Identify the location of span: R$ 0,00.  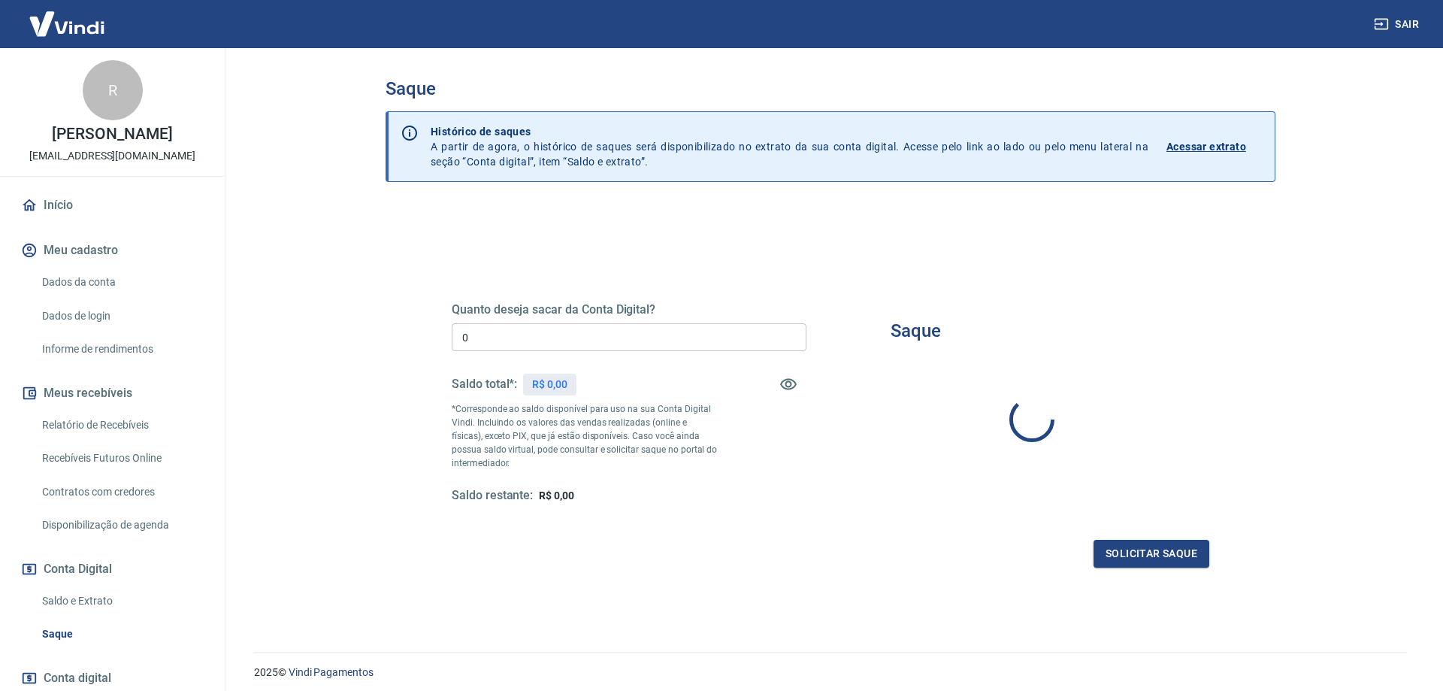
(556, 495).